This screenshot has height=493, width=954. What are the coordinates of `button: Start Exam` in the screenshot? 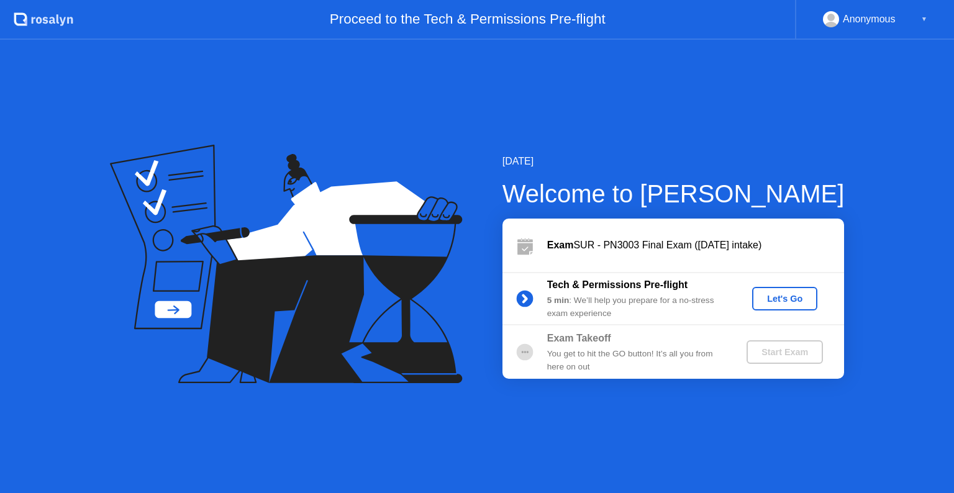 It's located at (785, 352).